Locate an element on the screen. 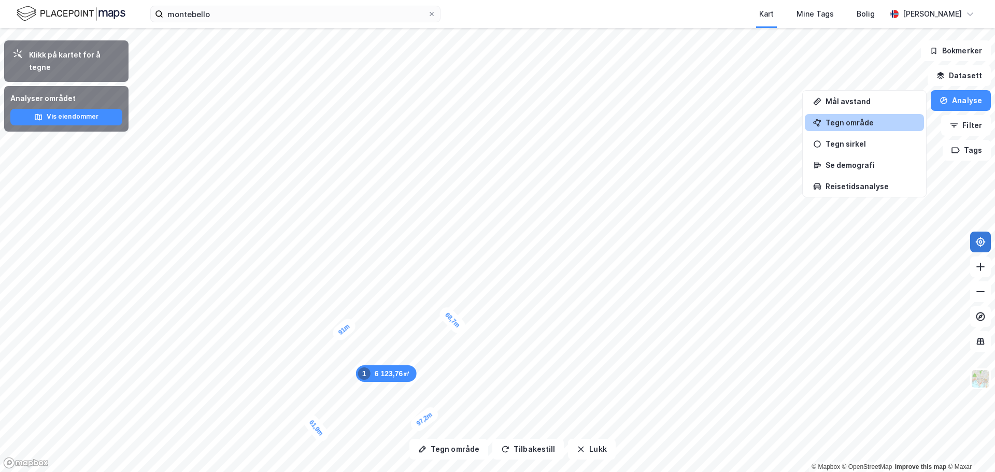 Image resolution: width=995 pixels, height=472 pixels. button: Tags is located at coordinates (966, 150).